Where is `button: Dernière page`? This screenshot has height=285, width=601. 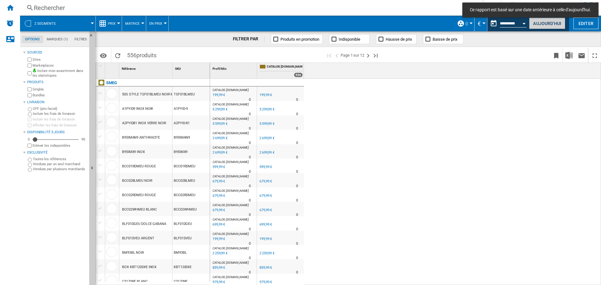
button: Dernière page is located at coordinates (376, 55).